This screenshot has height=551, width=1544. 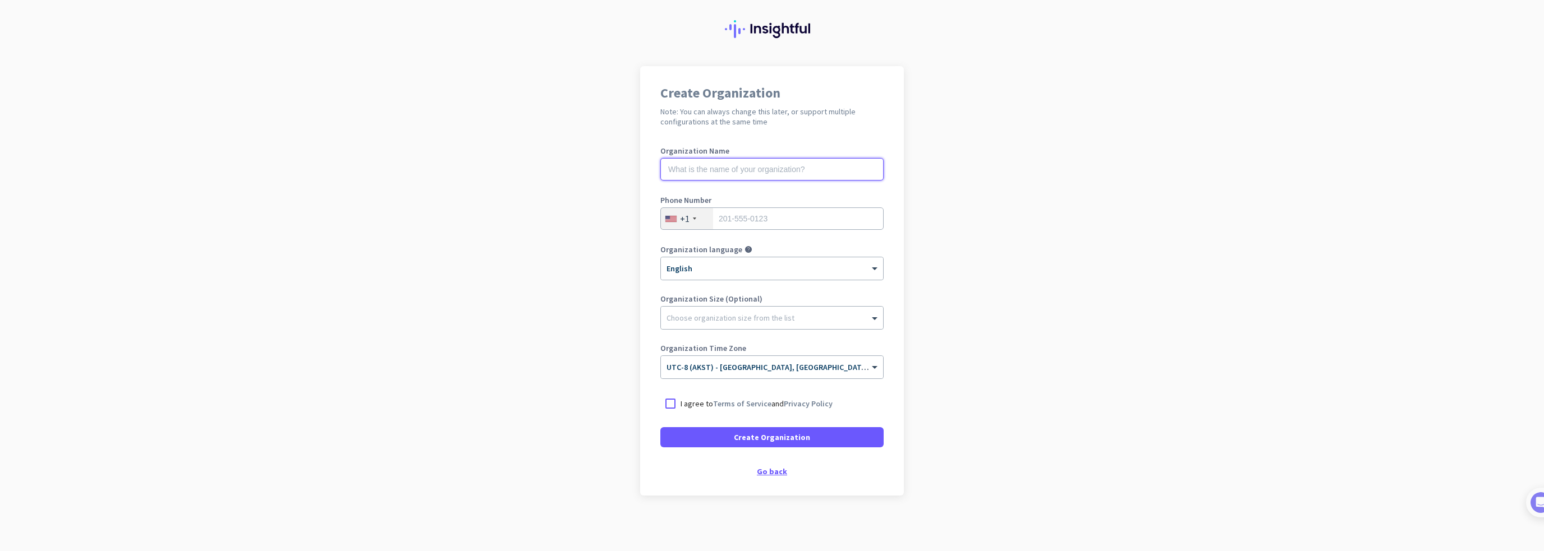 What do you see at coordinates (772, 299) in the screenshot?
I see `label: Organization Size (Optional)` at bounding box center [772, 299].